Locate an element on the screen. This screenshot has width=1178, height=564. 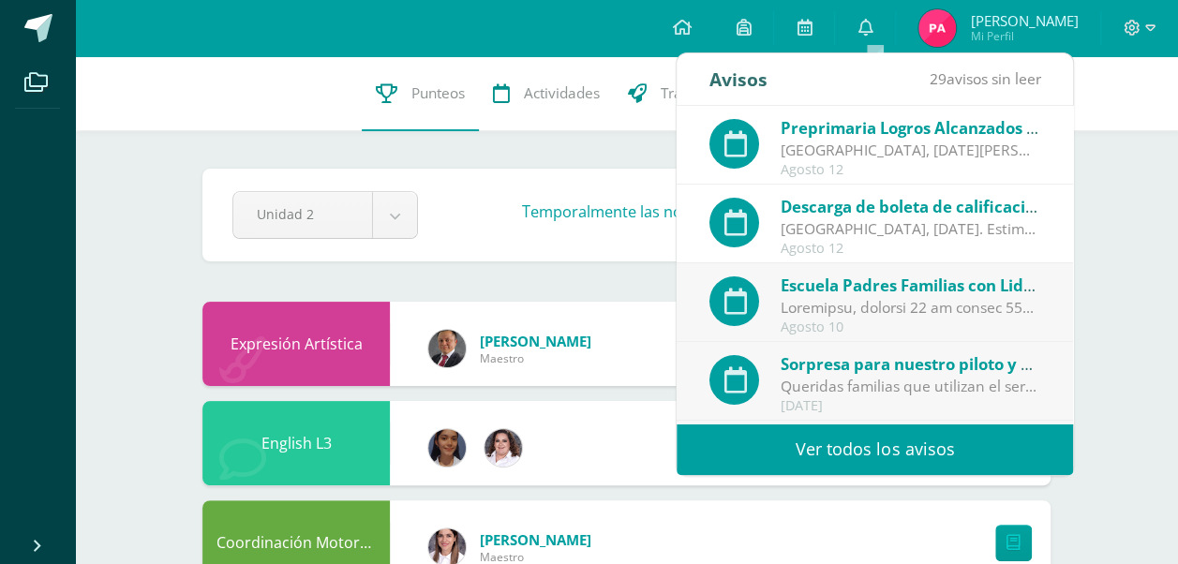
img: 6ffd933aba1da1a8a8627fa6d6ac0049.png is located at coordinates (503, 448).